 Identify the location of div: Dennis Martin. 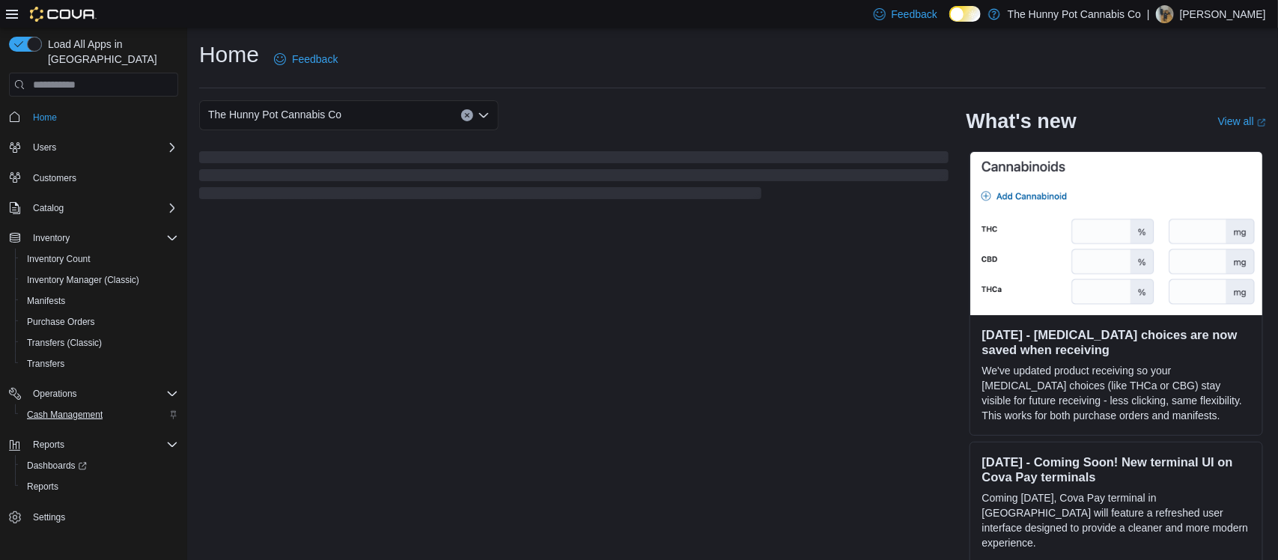
(1165, 14).